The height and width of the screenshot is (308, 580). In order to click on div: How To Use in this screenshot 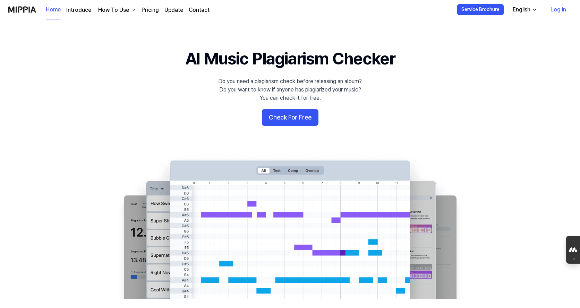, I will do `click(113, 10)`.